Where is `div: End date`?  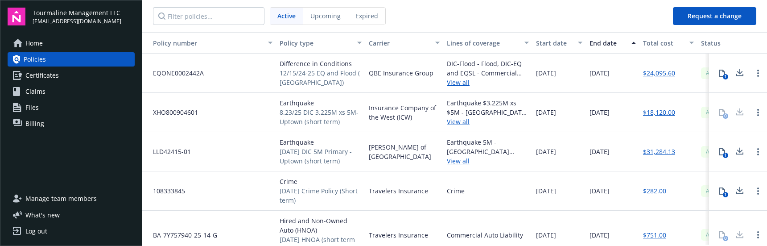 div: End date is located at coordinates (608, 43).